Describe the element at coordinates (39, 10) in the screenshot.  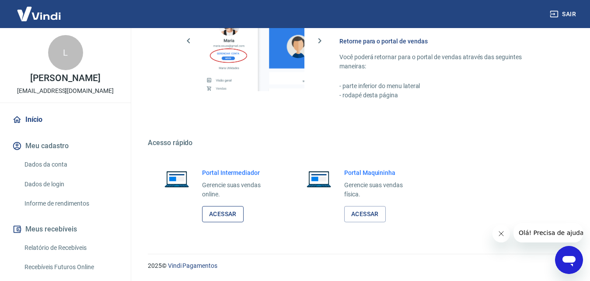
I see `span: Olá! Precisa de ajuda?` at that location.